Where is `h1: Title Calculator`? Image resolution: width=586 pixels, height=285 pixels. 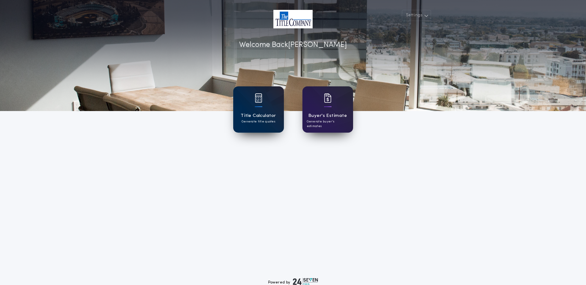
h1: Title Calculator is located at coordinates (258, 116).